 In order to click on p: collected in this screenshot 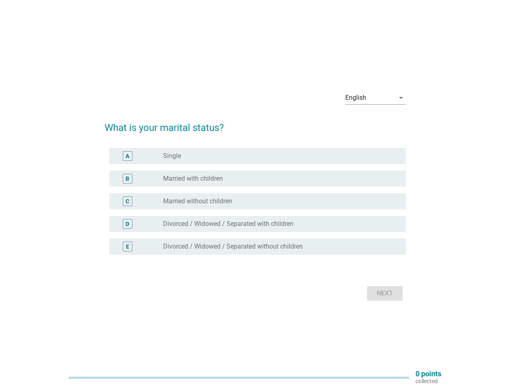, I will do `click(429, 381)`.